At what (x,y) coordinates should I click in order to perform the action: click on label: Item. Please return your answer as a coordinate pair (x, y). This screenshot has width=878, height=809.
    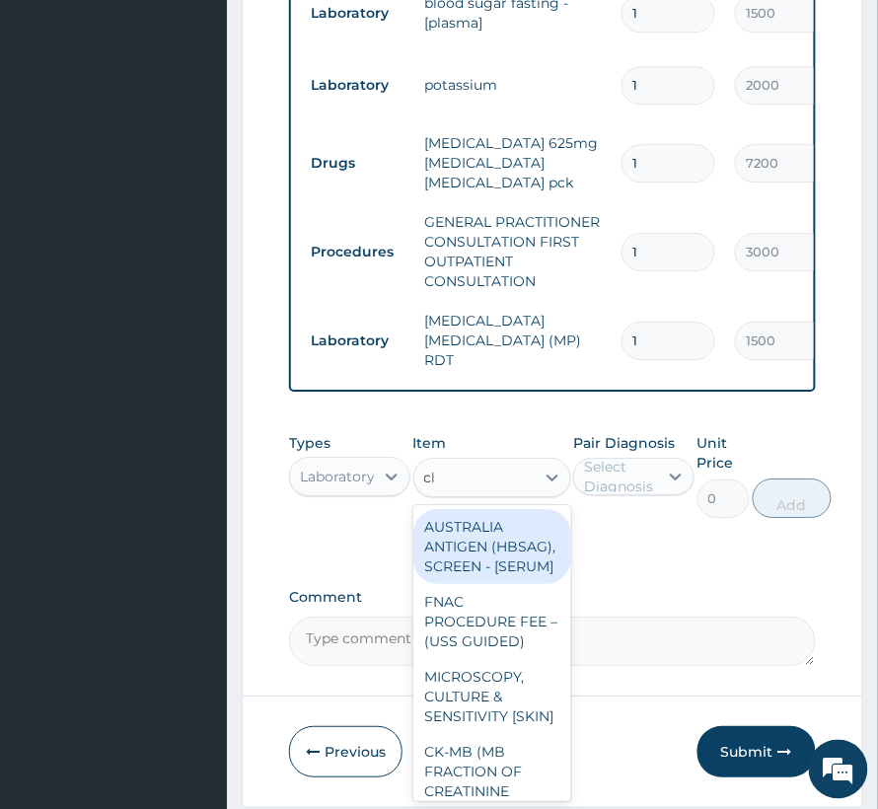
    Looking at the image, I should click on (430, 443).